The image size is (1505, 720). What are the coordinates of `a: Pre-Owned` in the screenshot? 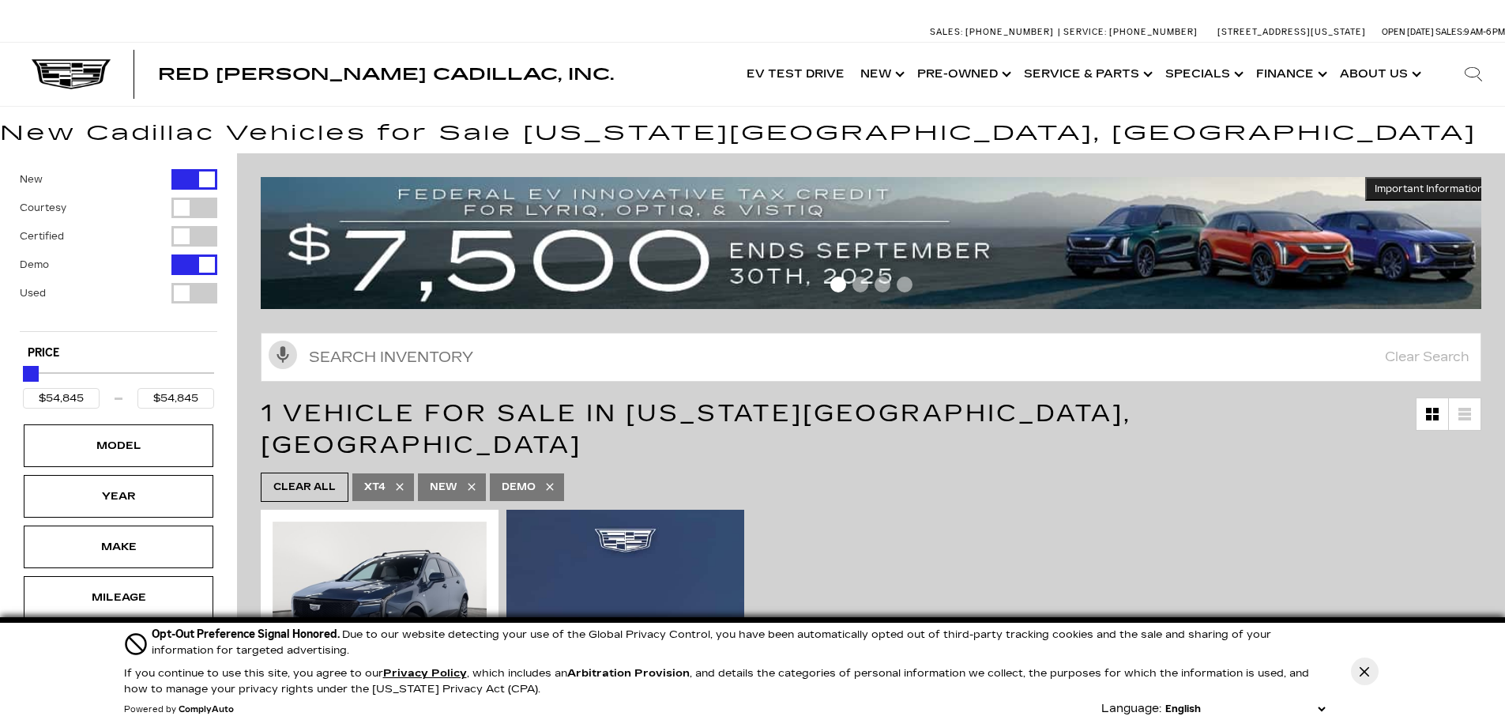 It's located at (963, 74).